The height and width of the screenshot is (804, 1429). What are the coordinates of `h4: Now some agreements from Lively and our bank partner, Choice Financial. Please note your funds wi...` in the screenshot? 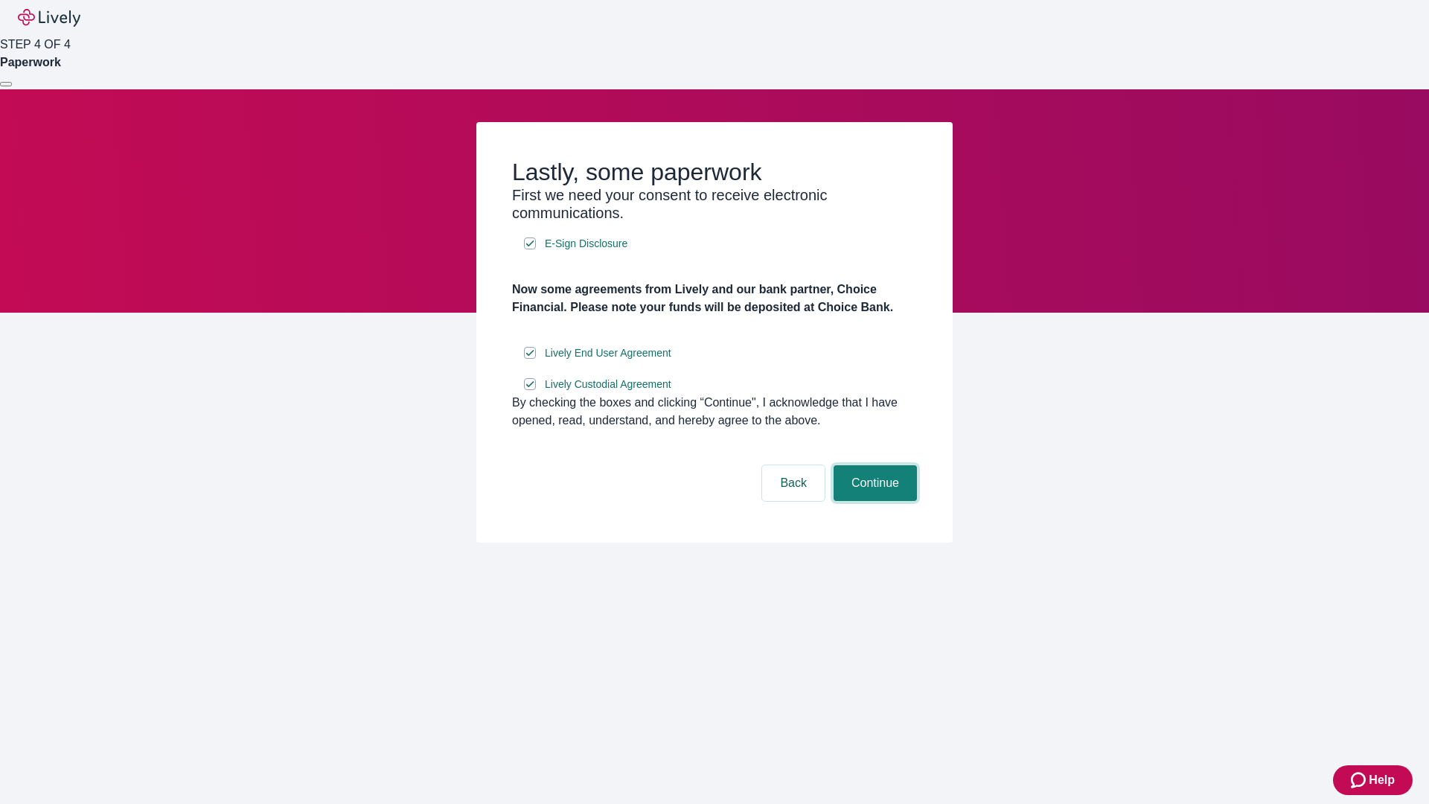 It's located at (714, 298).